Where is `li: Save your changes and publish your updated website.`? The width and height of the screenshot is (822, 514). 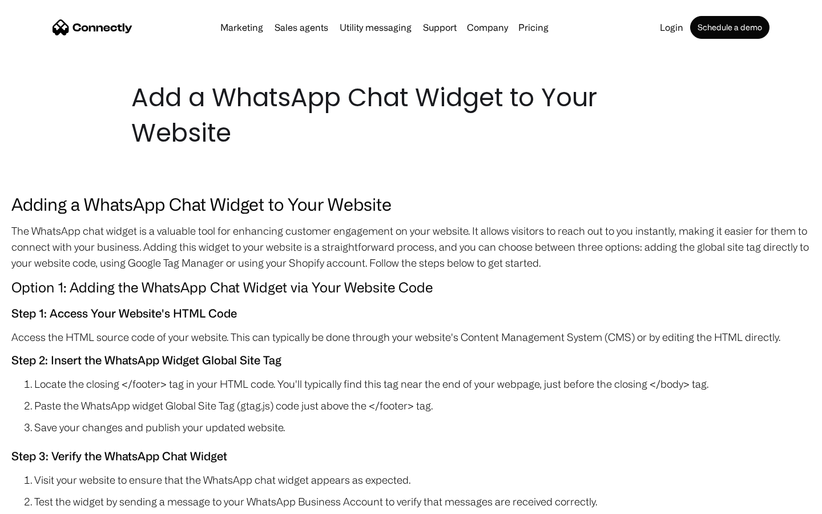 li: Save your changes and publish your updated website. is located at coordinates (423, 427).